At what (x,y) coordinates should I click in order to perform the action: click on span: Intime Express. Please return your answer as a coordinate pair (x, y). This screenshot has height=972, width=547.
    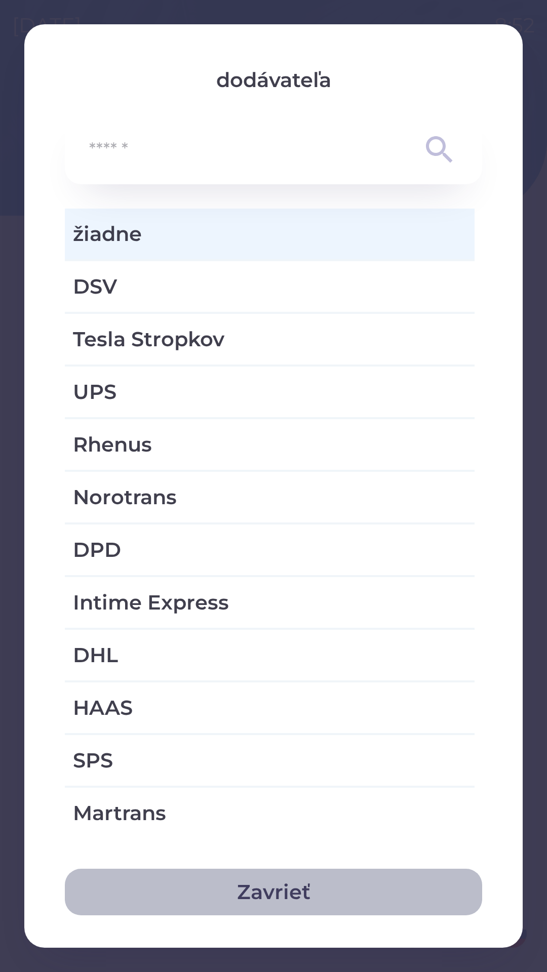
    Looking at the image, I should click on (269, 602).